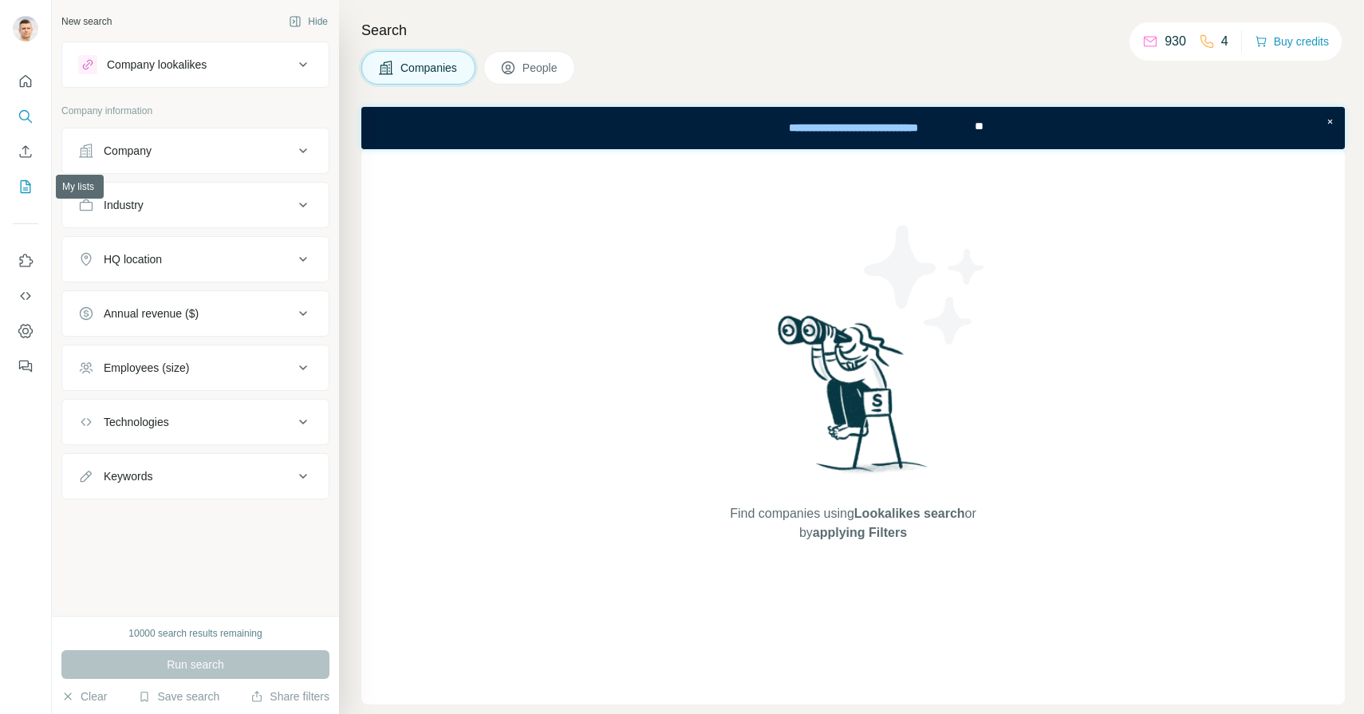 This screenshot has height=714, width=1364. Describe the element at coordinates (136, 422) in the screenshot. I see `div: Technologies` at that location.